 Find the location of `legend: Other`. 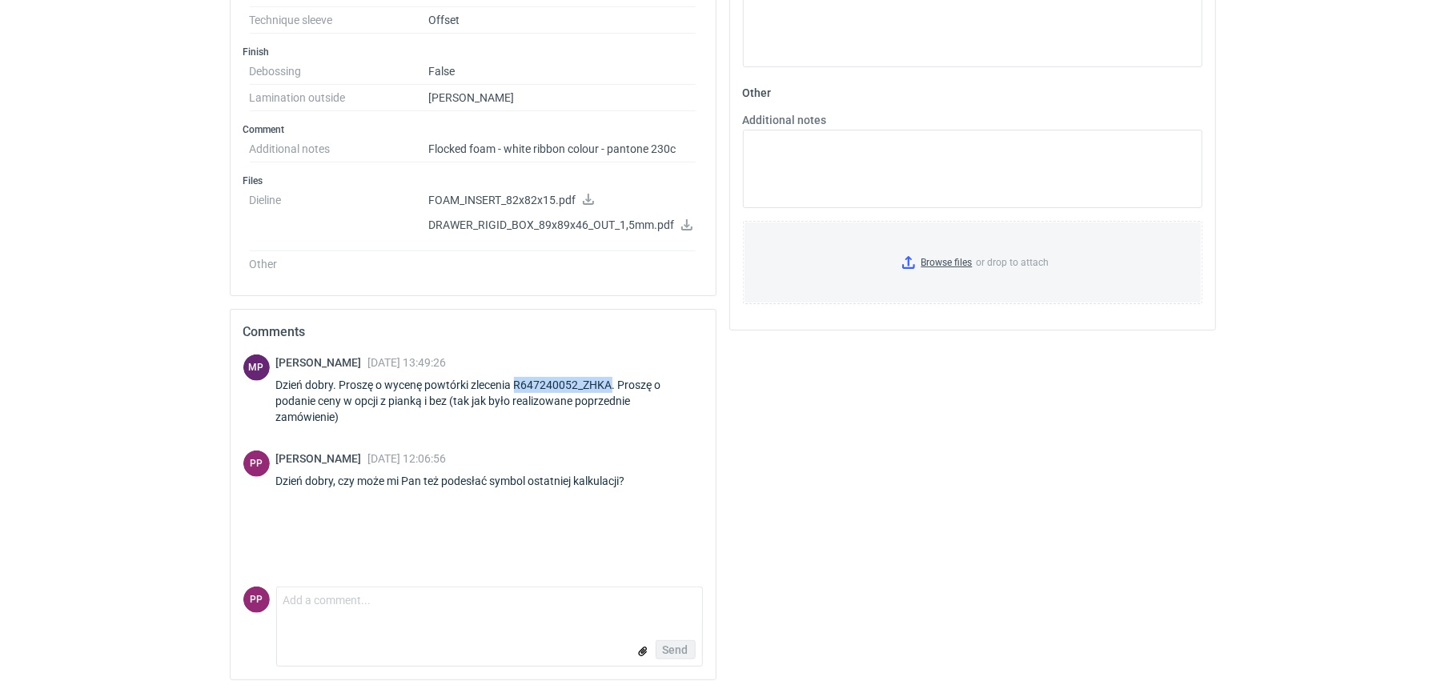

legend: Other is located at coordinates (757, 90).